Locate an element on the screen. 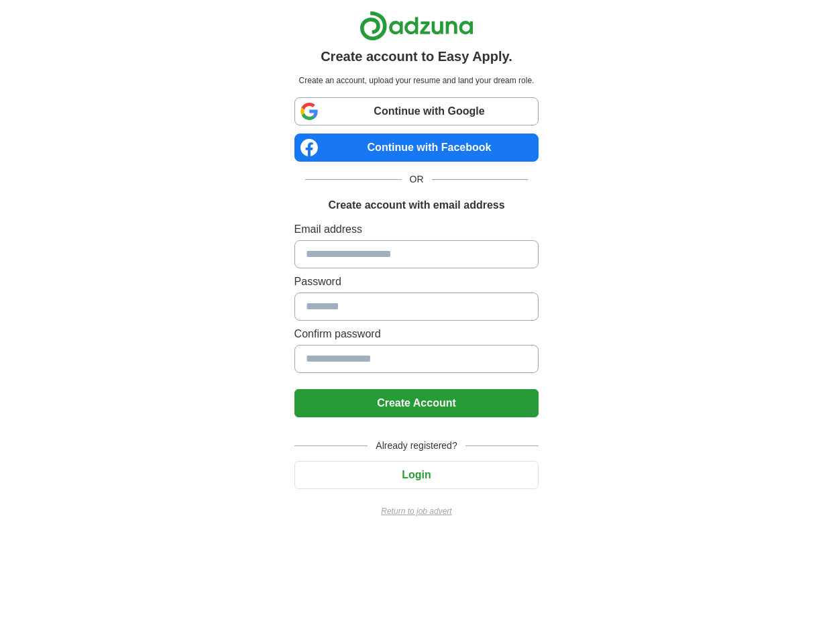  label: Email address is located at coordinates (417, 229).